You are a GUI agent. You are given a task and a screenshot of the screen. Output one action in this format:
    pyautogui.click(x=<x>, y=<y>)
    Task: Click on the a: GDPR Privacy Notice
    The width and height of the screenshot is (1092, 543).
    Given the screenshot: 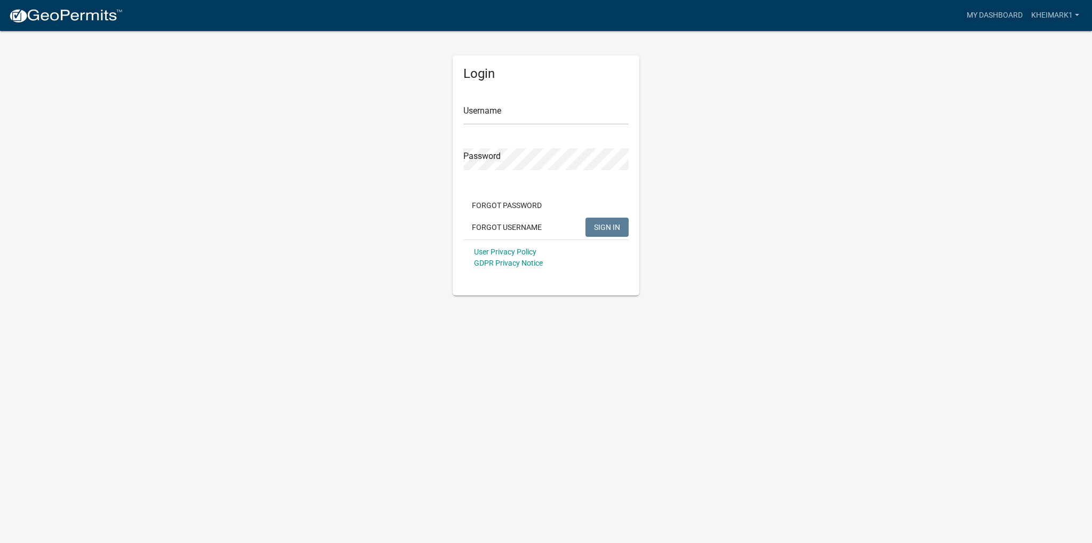 What is the action you would take?
    pyautogui.click(x=508, y=263)
    